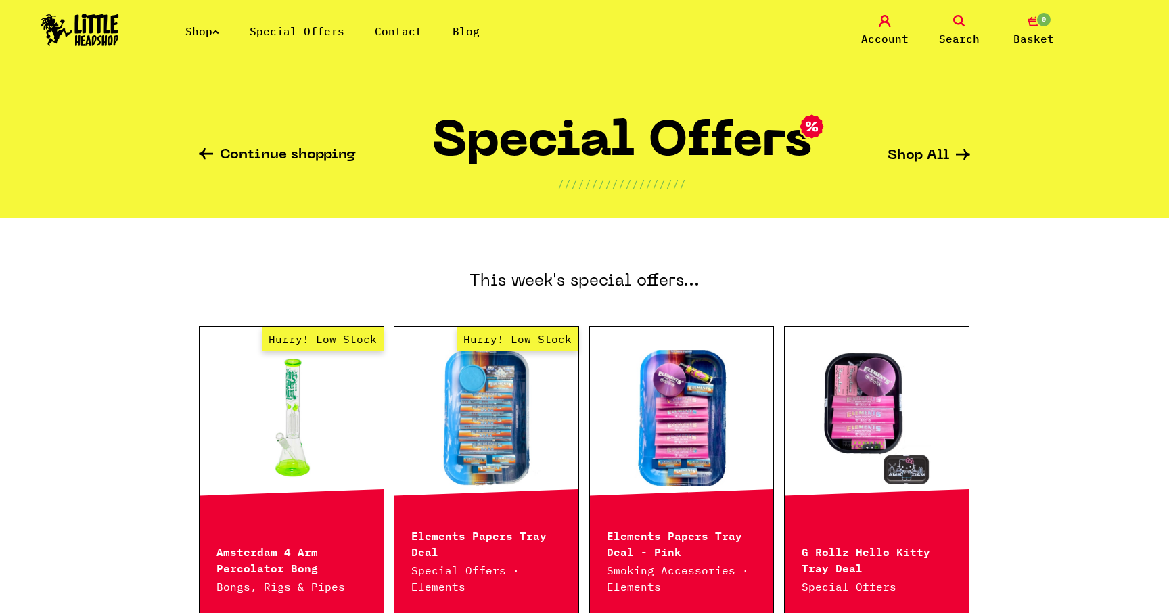 This screenshot has height=613, width=1169. I want to click on img: Little Head Shop Logo, so click(80, 30).